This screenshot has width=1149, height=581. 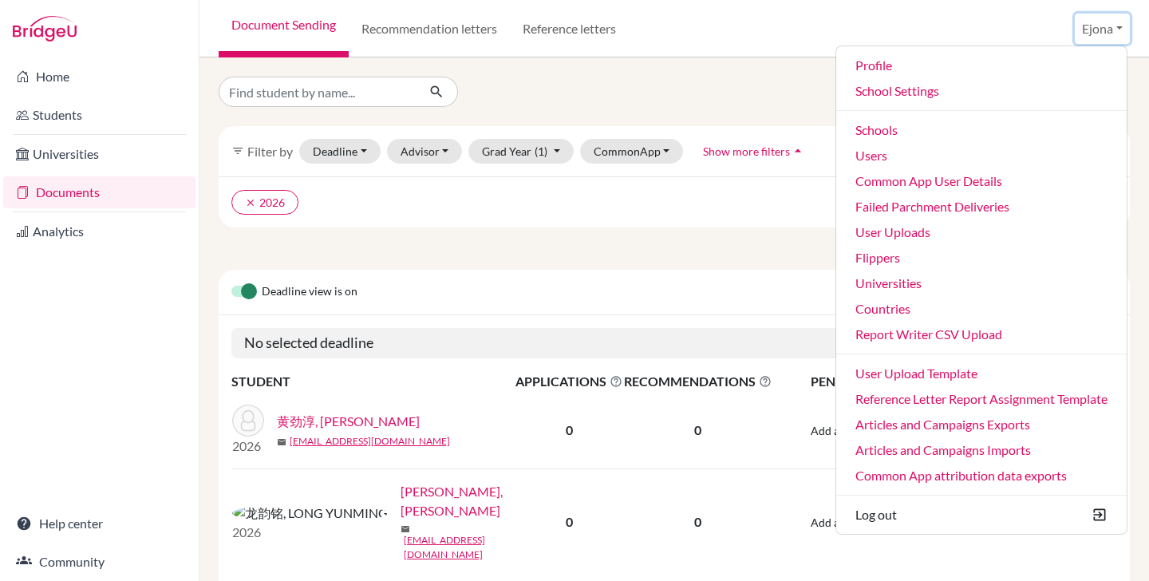 I want to click on a: Home, so click(x=99, y=77).